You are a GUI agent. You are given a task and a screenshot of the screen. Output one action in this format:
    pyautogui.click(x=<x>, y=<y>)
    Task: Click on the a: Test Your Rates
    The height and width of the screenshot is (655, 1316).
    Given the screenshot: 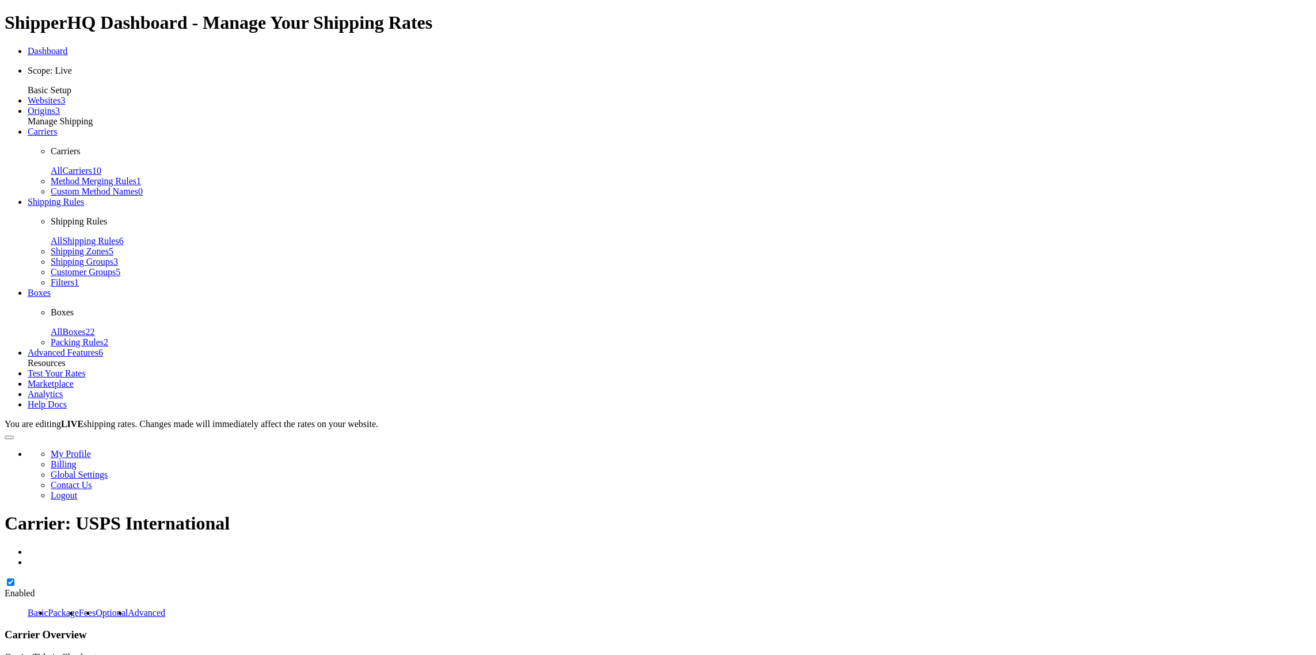 What is the action you would take?
    pyautogui.click(x=56, y=373)
    